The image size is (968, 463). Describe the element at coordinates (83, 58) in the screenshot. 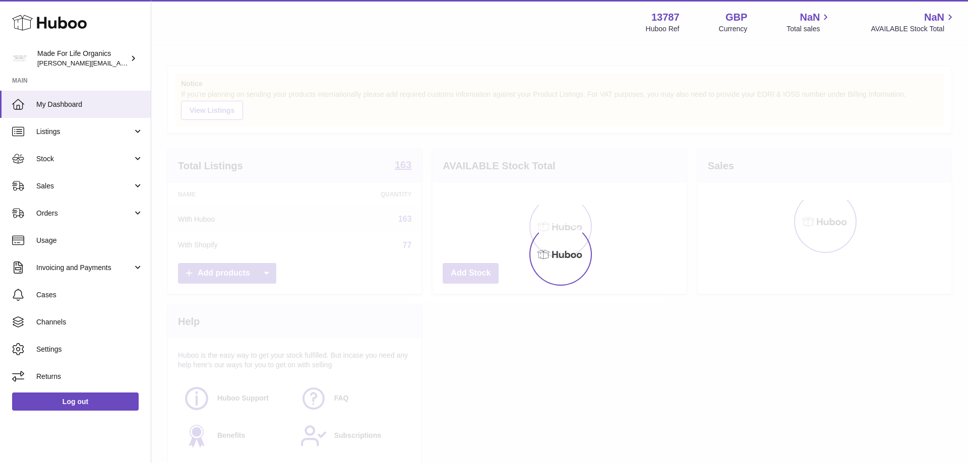

I see `div: Made For Life Organics` at that location.